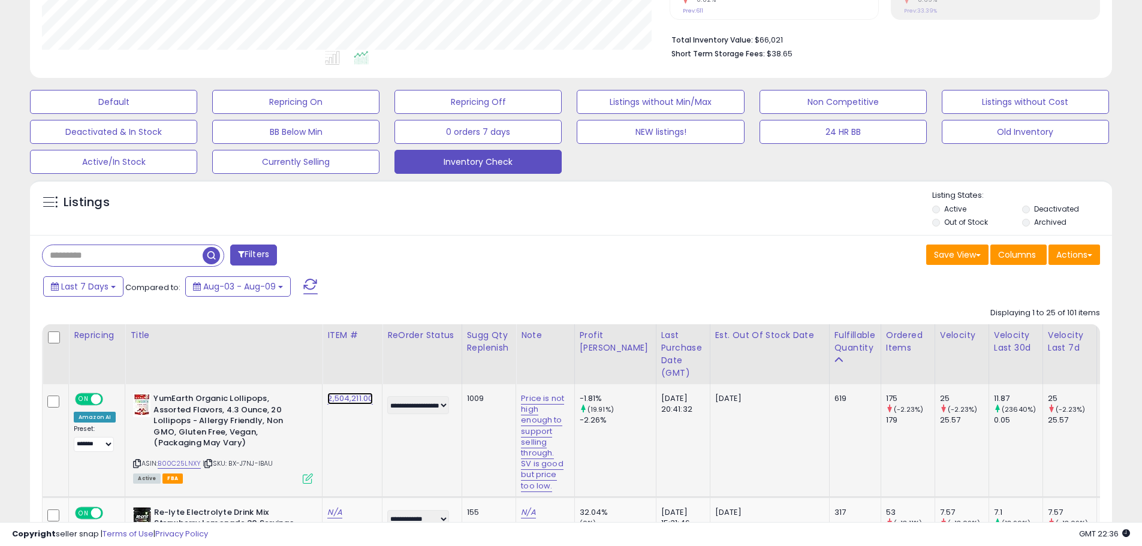  What do you see at coordinates (224, 335) in the screenshot?
I see `div: Title` at bounding box center [224, 335].